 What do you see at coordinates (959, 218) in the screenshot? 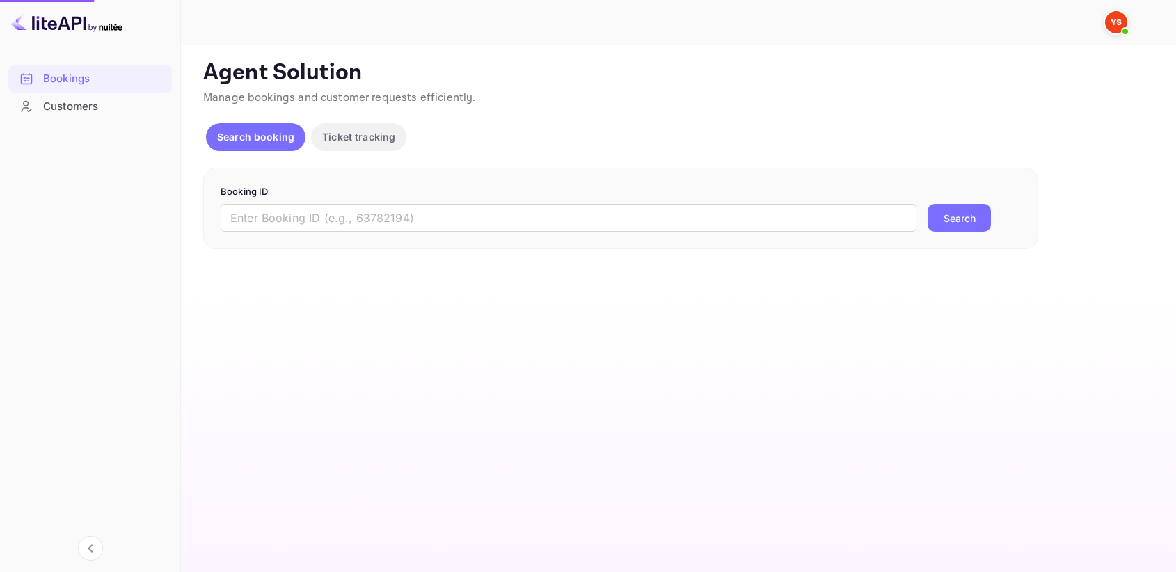
I see `button: Search` at bounding box center [959, 218].